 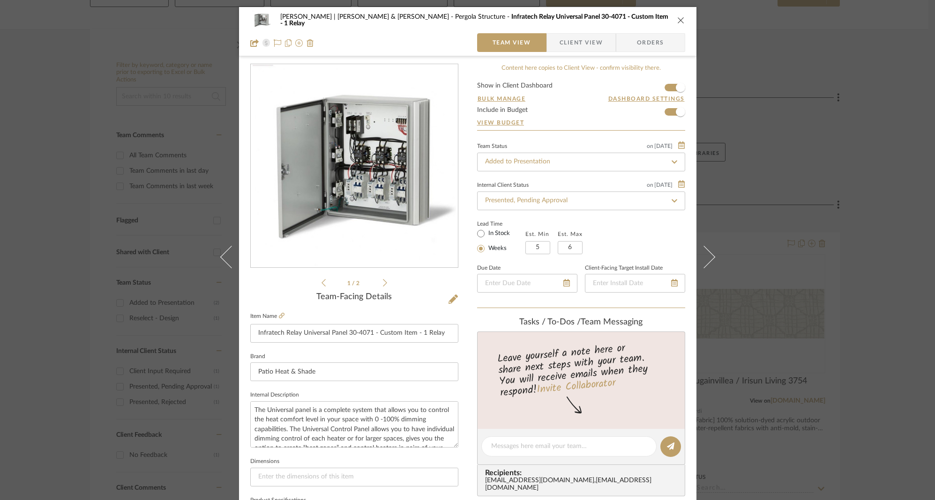 What do you see at coordinates (492, 147) in the screenshot?
I see `div: Team Status` at bounding box center [492, 147].